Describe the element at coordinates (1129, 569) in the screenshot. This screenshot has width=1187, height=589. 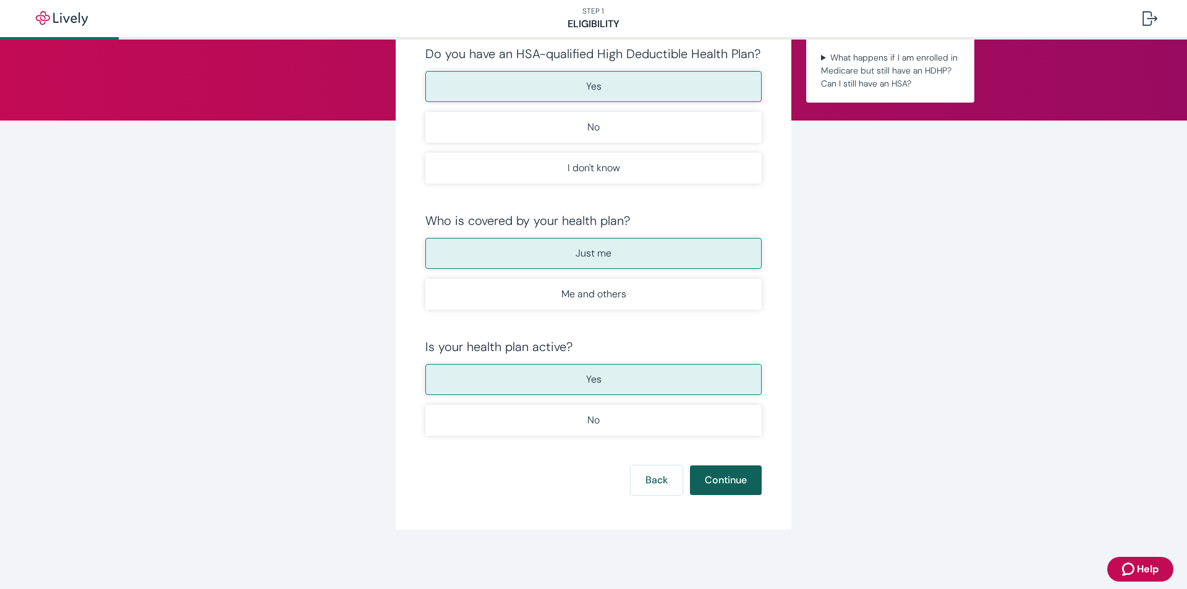
I see `svg: Zendesk support icon` at that location.